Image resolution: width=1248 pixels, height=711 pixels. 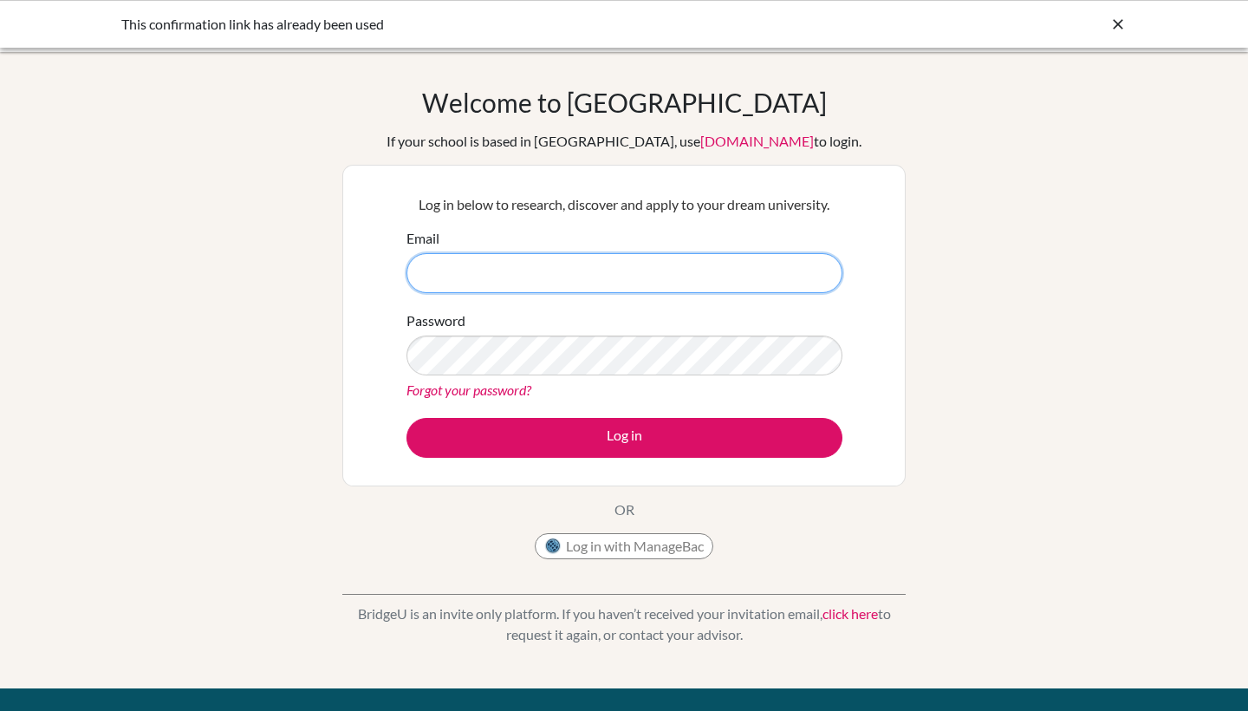 I want to click on label: Password, so click(x=436, y=321).